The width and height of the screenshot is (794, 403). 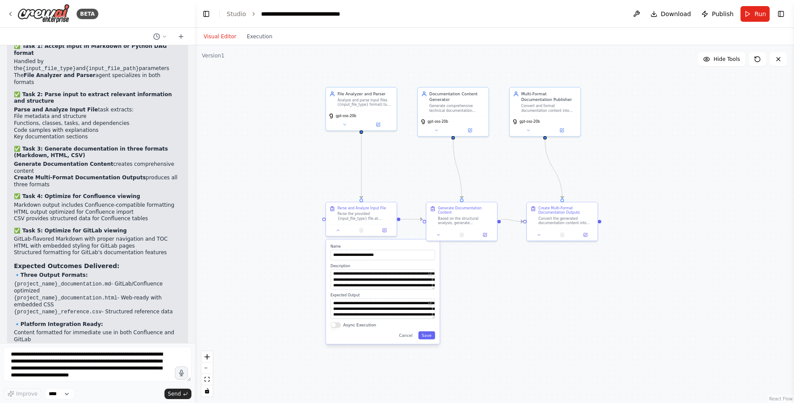 I want to click on li: - Structured reference data, so click(x=97, y=312).